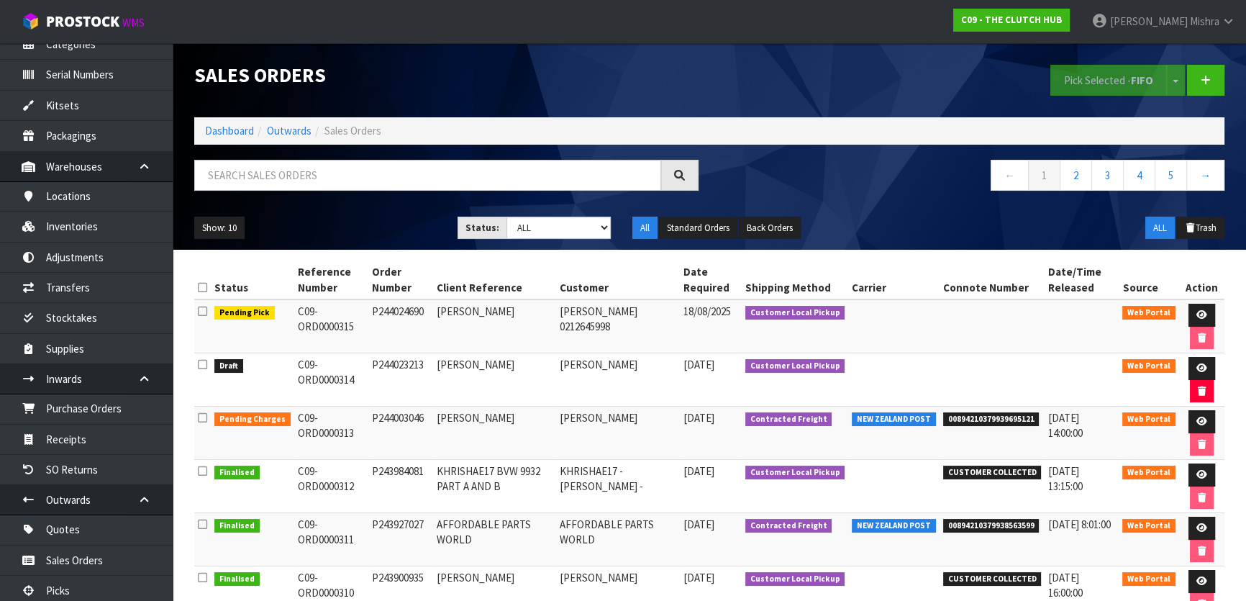  I want to click on th: Carrier, so click(894, 280).